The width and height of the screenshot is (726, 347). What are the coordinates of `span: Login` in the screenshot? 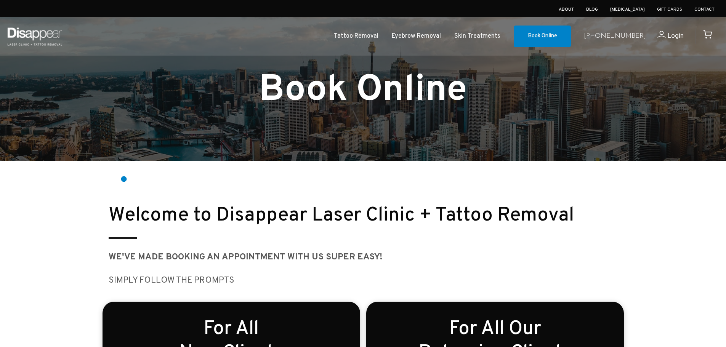 It's located at (675, 36).